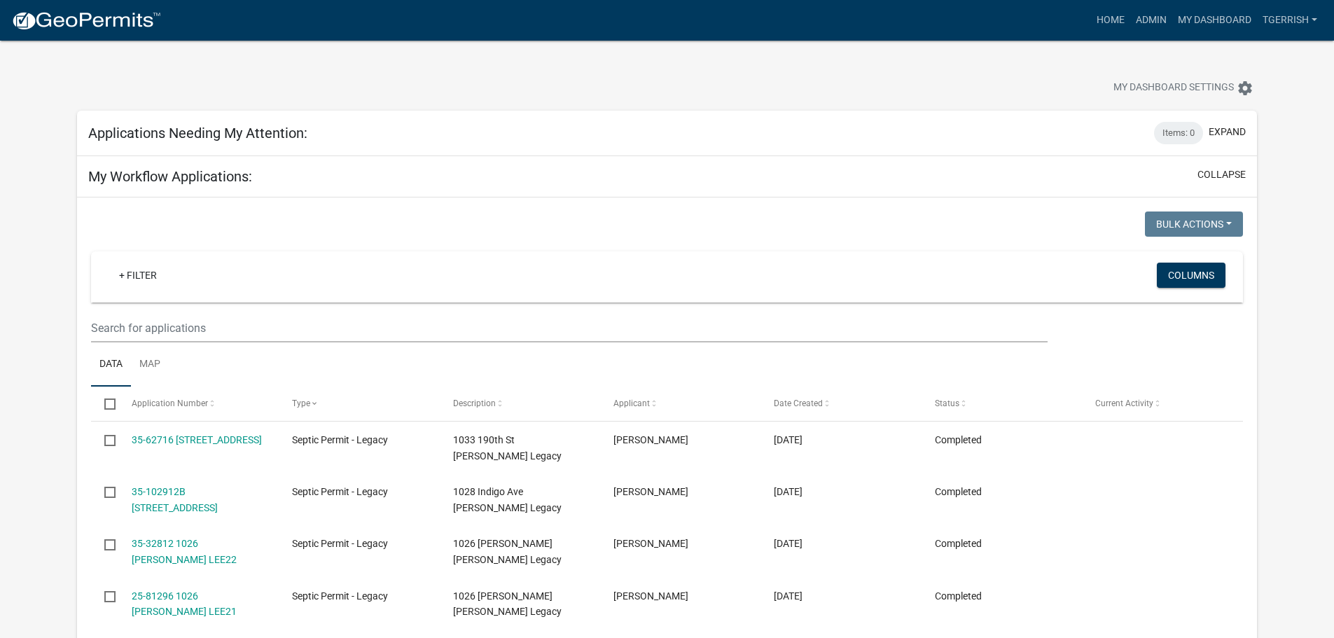  I want to click on datatable-header-cell: Applicant, so click(680, 403).